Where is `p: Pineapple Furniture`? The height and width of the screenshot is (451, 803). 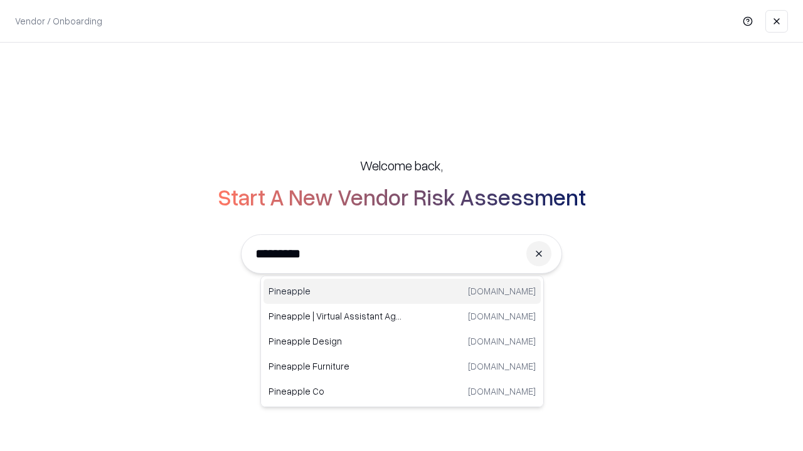 p: Pineapple Furniture is located at coordinates (335, 366).